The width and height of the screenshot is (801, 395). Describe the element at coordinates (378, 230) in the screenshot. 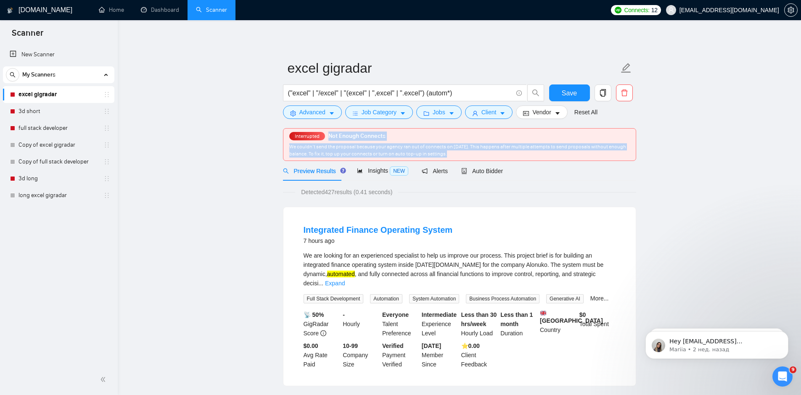

I see `a: Integrated Finance Operating System` at that location.